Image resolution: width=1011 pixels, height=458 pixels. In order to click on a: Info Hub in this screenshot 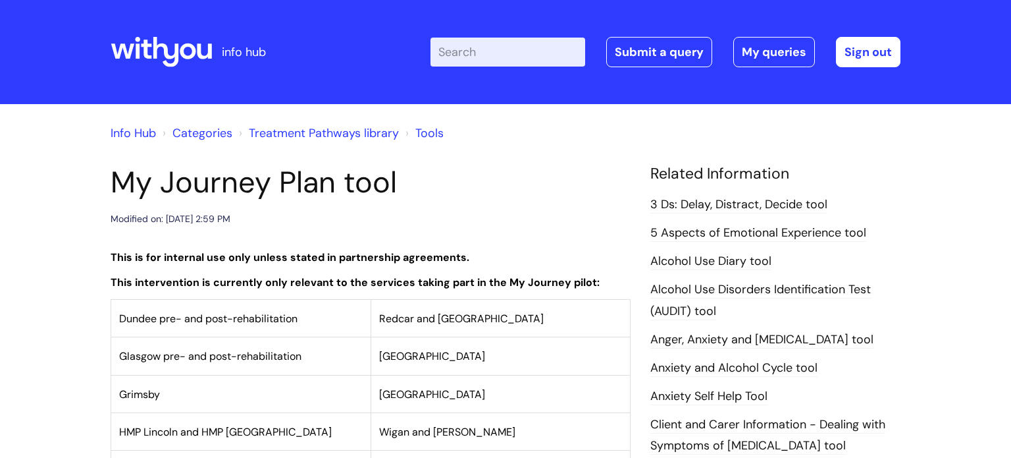, I will do `click(133, 133)`.